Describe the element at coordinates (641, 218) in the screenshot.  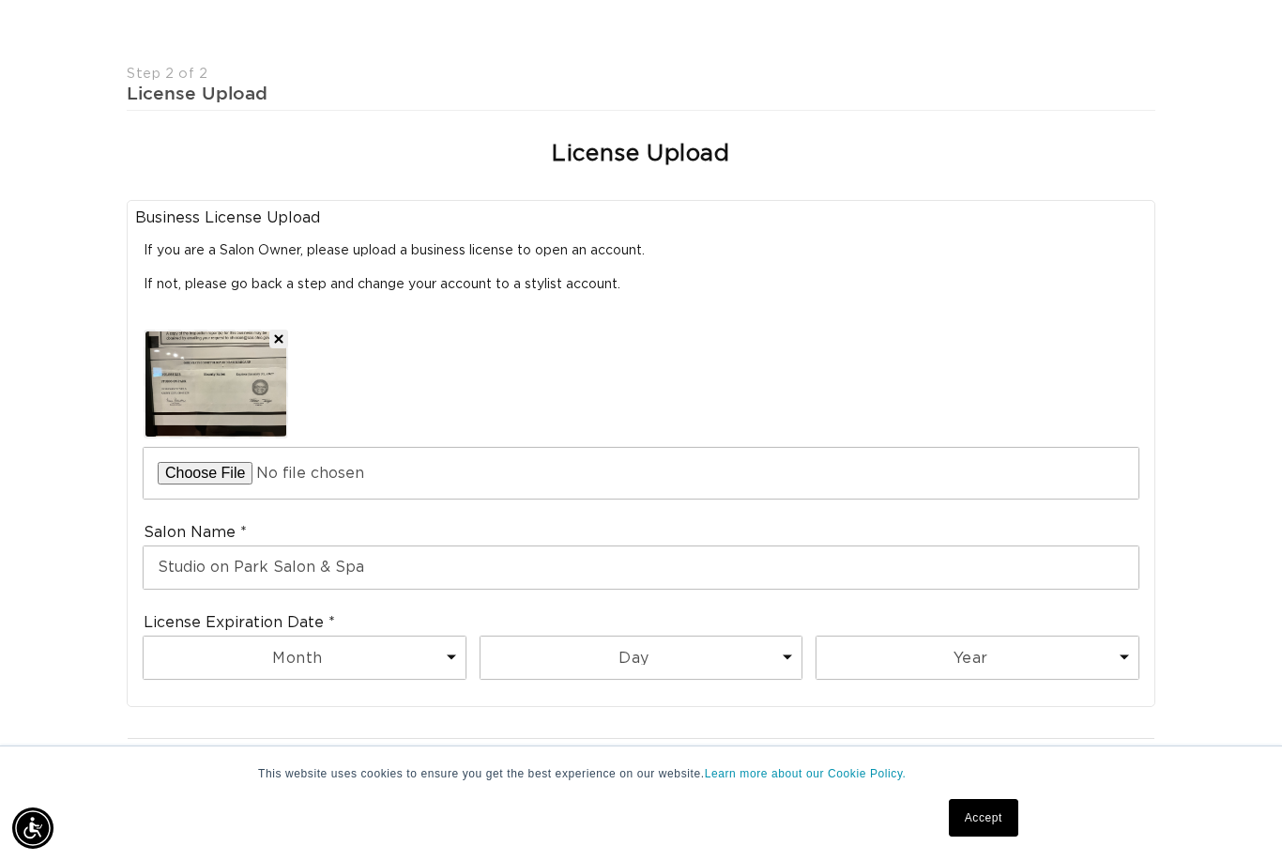
I see `legend: Business License Upload` at that location.